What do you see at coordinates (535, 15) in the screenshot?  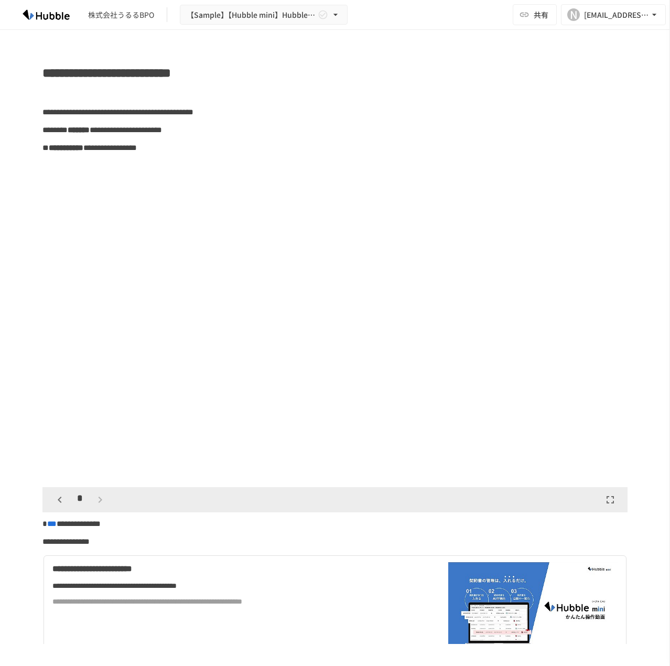 I see `button: 共有` at bounding box center [535, 15].